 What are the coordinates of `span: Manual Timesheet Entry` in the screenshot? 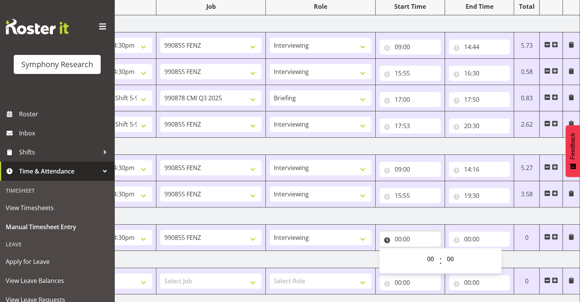 It's located at (57, 227).